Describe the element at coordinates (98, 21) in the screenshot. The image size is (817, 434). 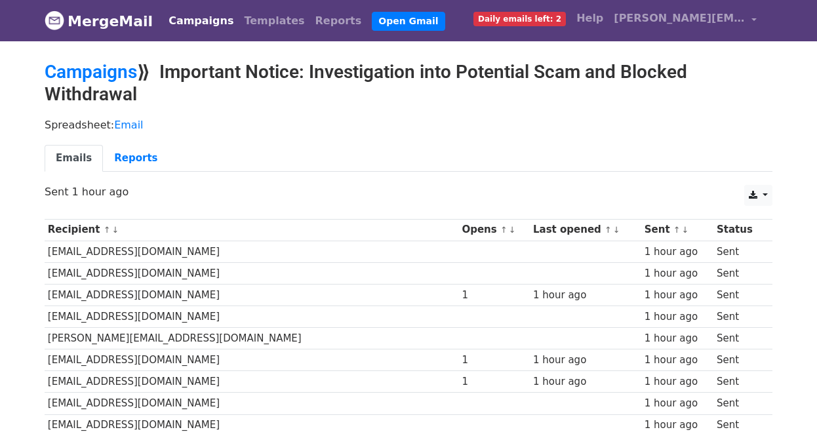
I see `a: MergeMail` at that location.